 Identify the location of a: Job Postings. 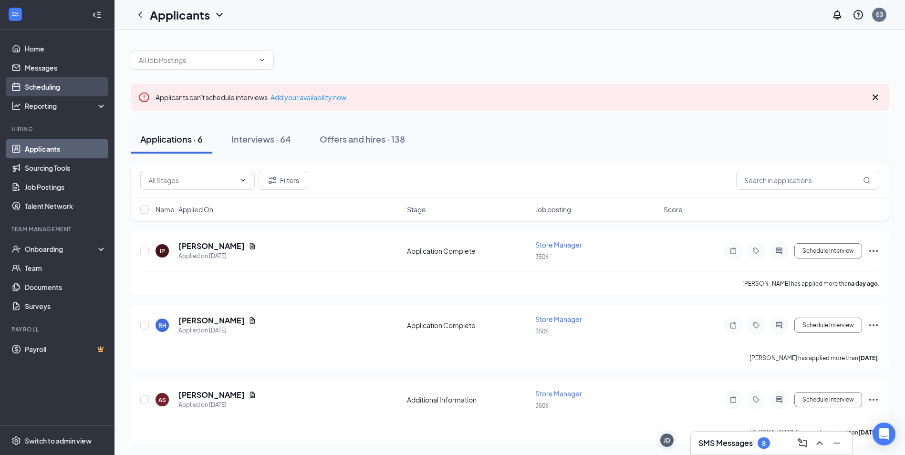
(65, 187).